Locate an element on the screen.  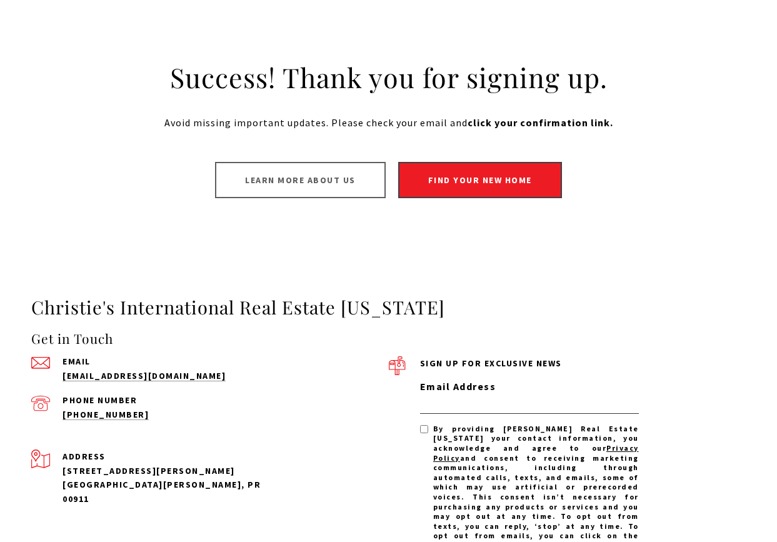
span: Our Advantage is located at coordinates (589, 46).